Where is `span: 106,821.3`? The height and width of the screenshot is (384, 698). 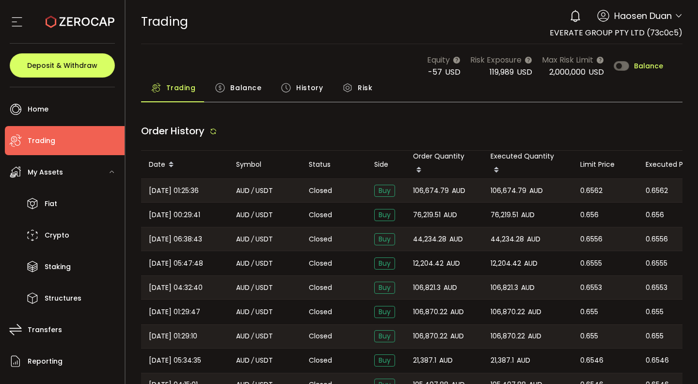
span: 106,821.3 is located at coordinates (426, 287).